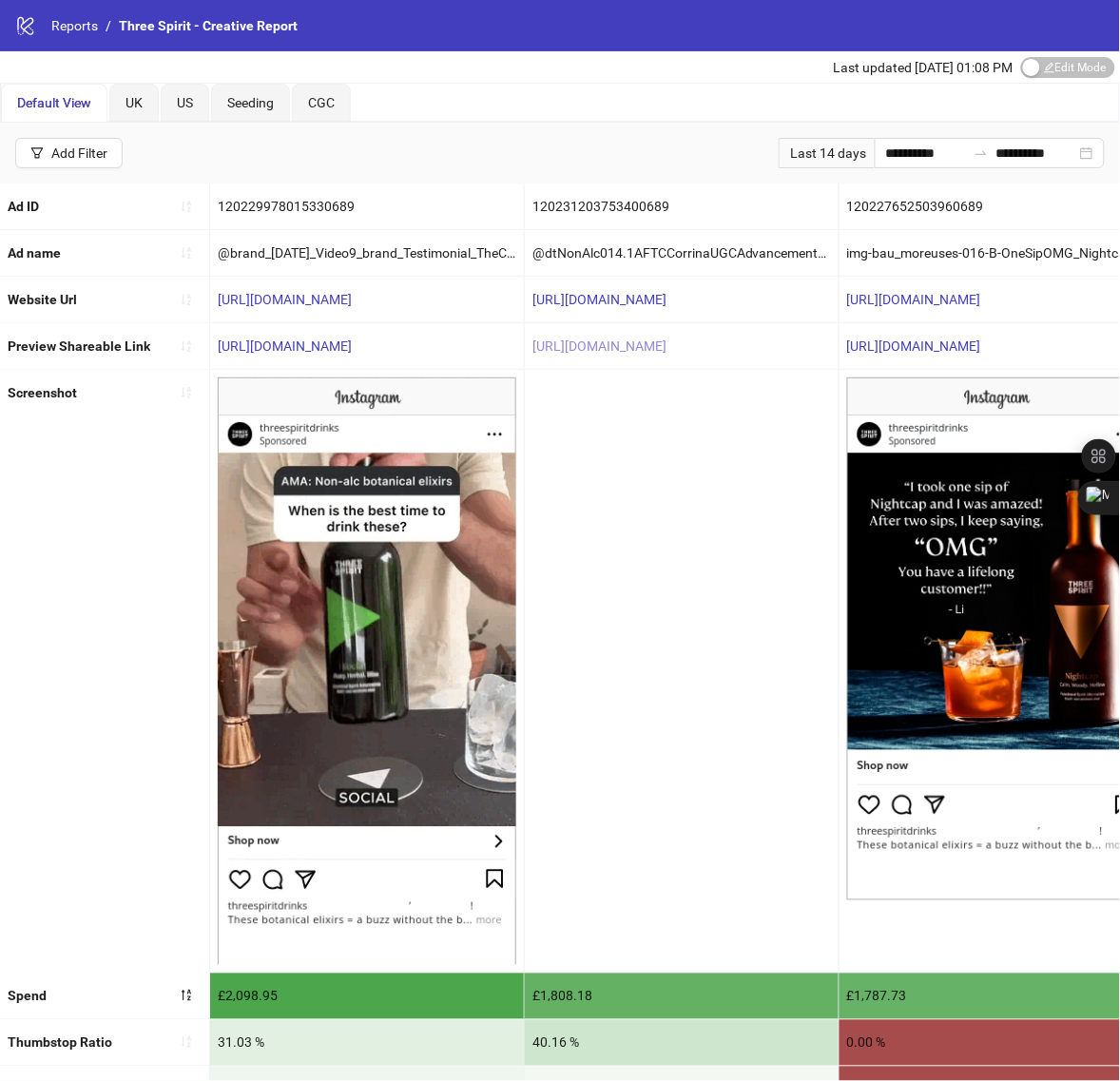 The image size is (1120, 1081). What do you see at coordinates (79, 153) in the screenshot?
I see `div: Add Filter` at bounding box center [79, 153].